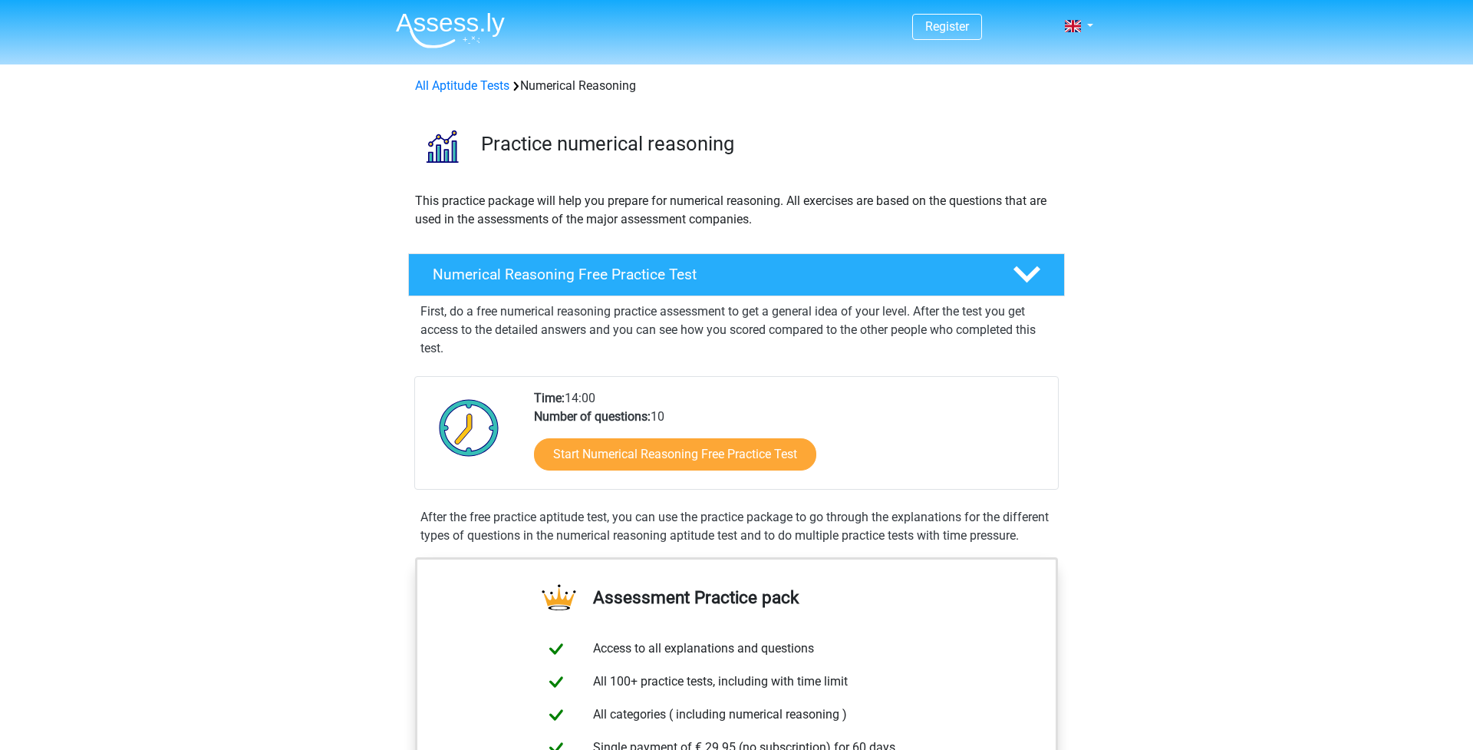 This screenshot has height=750, width=1473. Describe the element at coordinates (737, 526) in the screenshot. I see `div: After the free practice aptitude test, you can use the practice package to go through the explana...` at that location.